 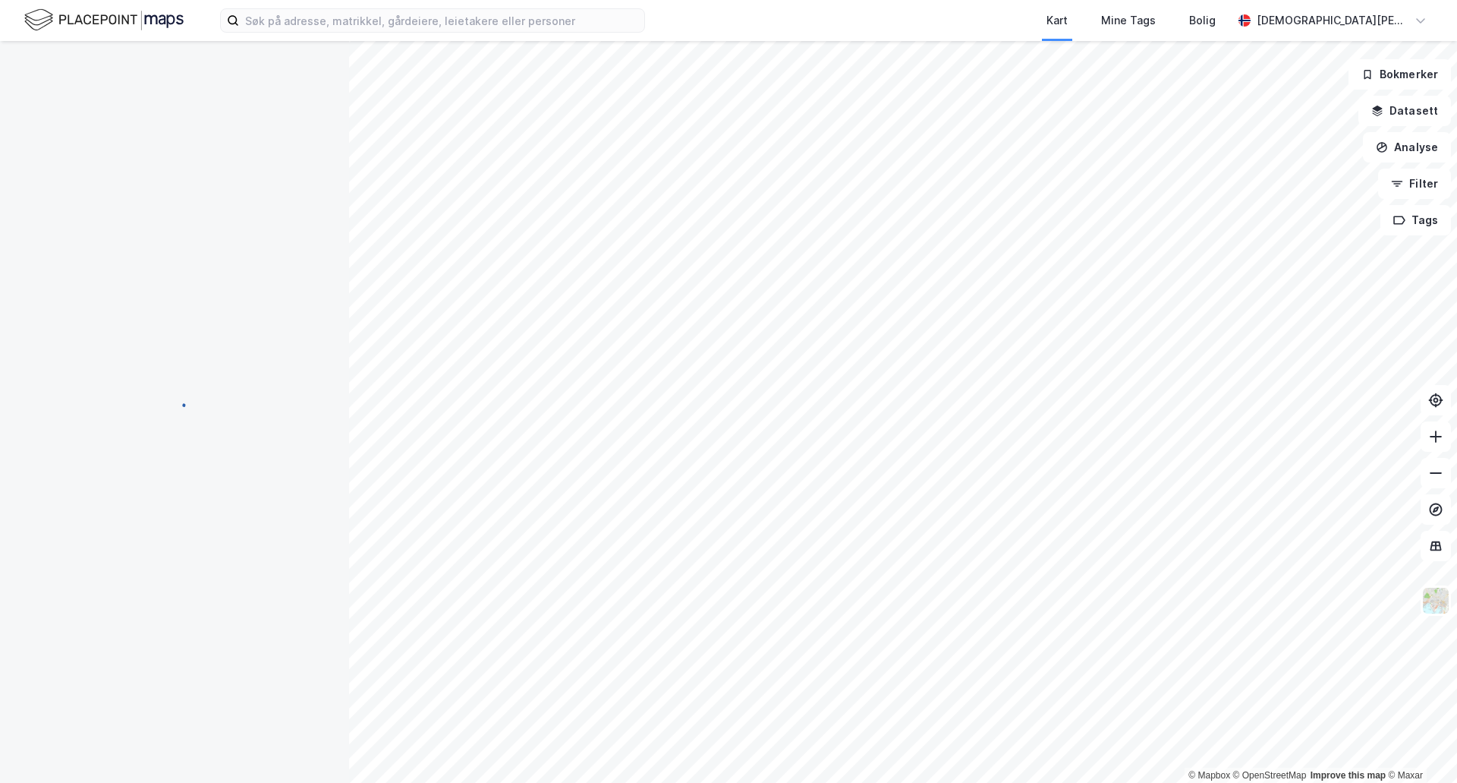 I want to click on button: Analyse, so click(x=1407, y=147).